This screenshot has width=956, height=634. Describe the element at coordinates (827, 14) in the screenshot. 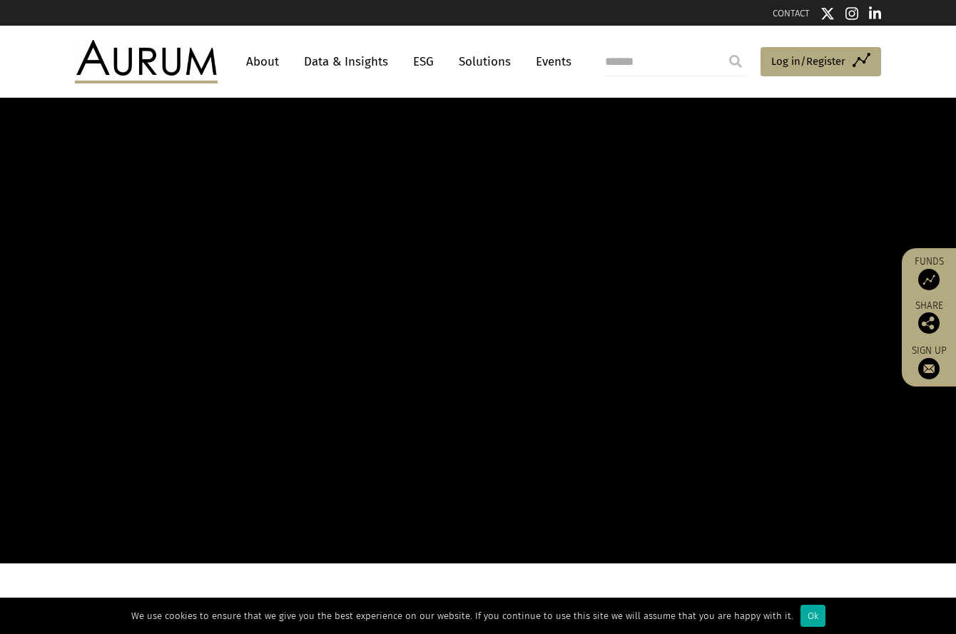

I see `img: Twitter icon` at that location.